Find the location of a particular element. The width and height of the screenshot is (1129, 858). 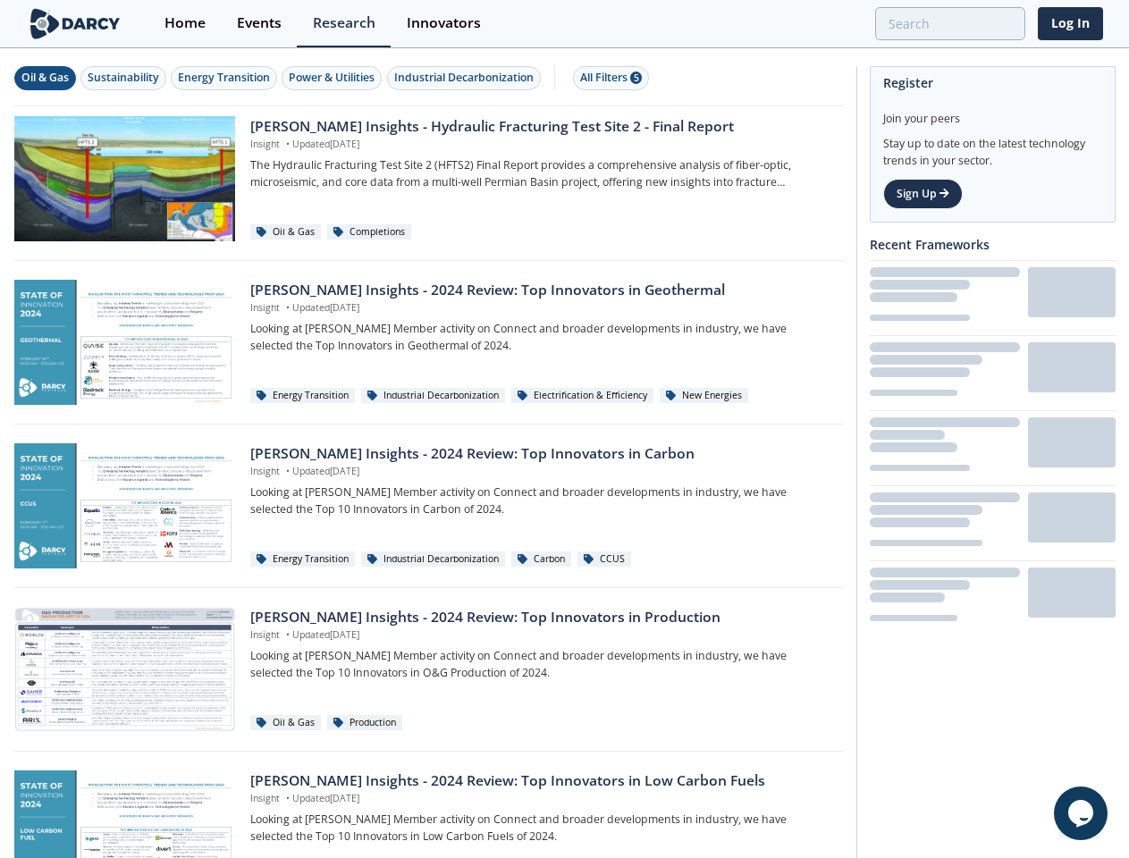

div: New Energies is located at coordinates (704, 396).